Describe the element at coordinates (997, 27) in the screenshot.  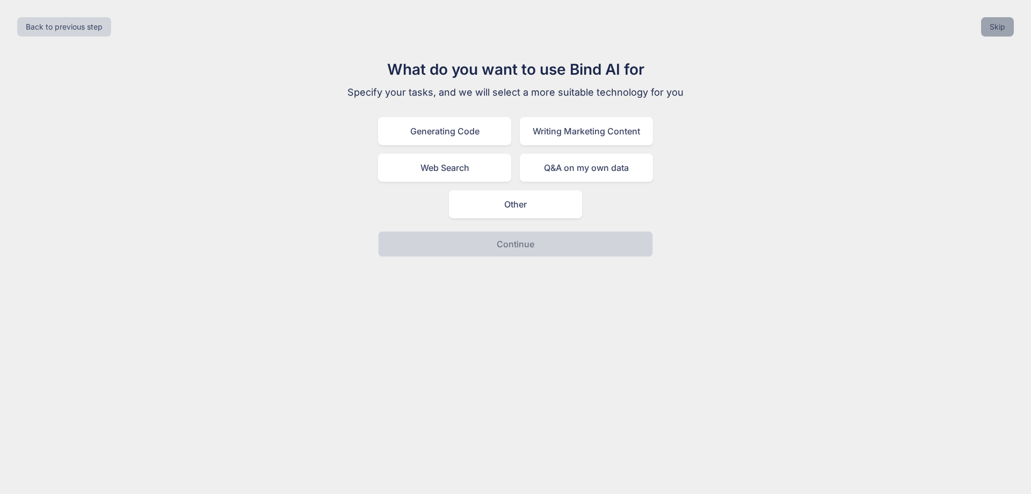
I see `button: Skip` at that location.